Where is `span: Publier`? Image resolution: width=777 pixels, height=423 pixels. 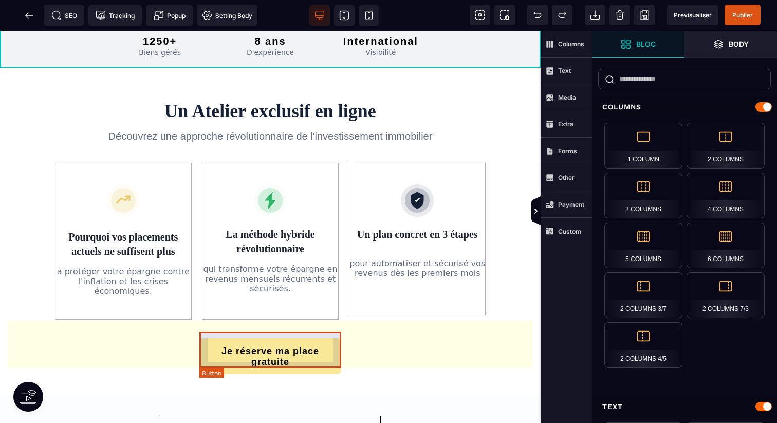
span: Publier is located at coordinates (743, 15).